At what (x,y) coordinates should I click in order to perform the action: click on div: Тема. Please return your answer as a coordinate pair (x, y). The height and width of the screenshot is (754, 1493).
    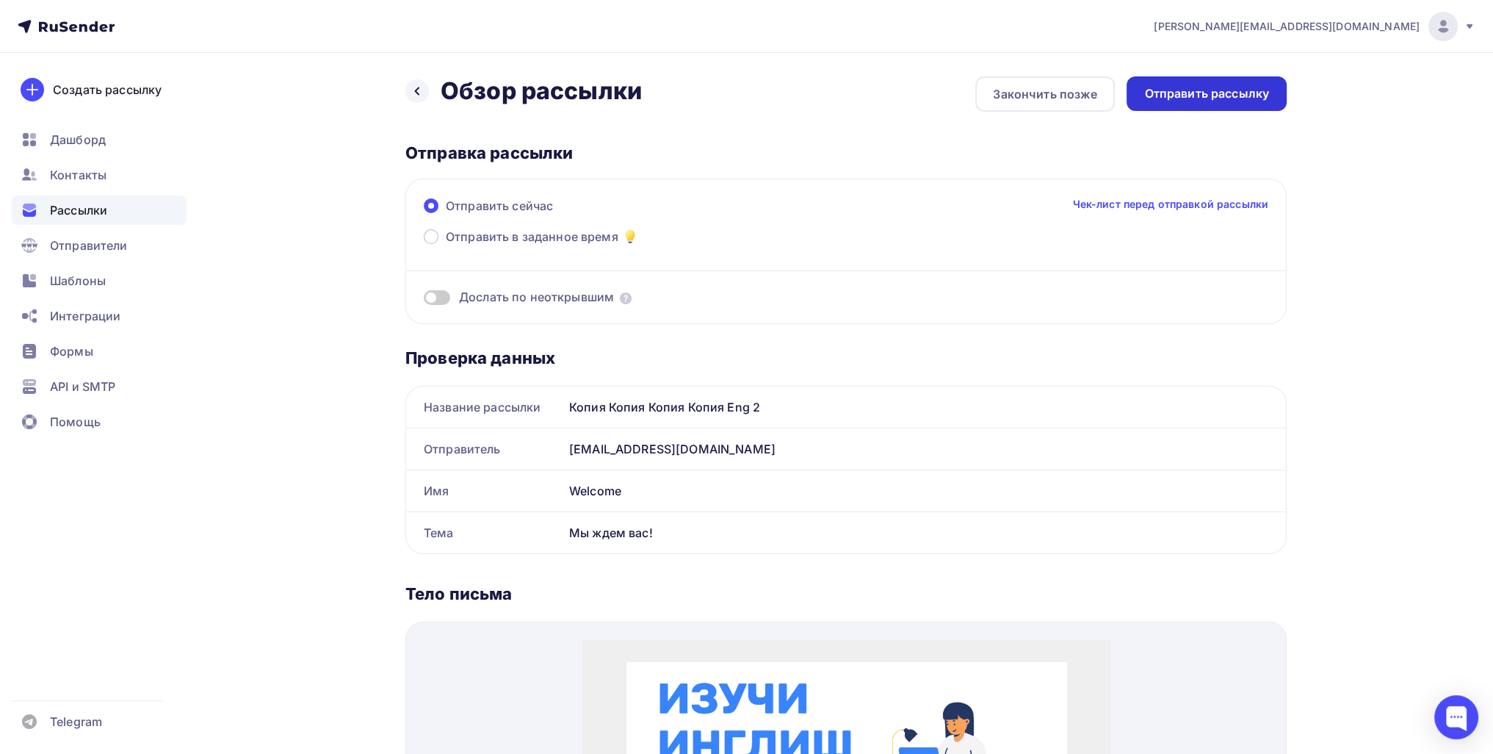
    Looking at the image, I should click on (485, 532).